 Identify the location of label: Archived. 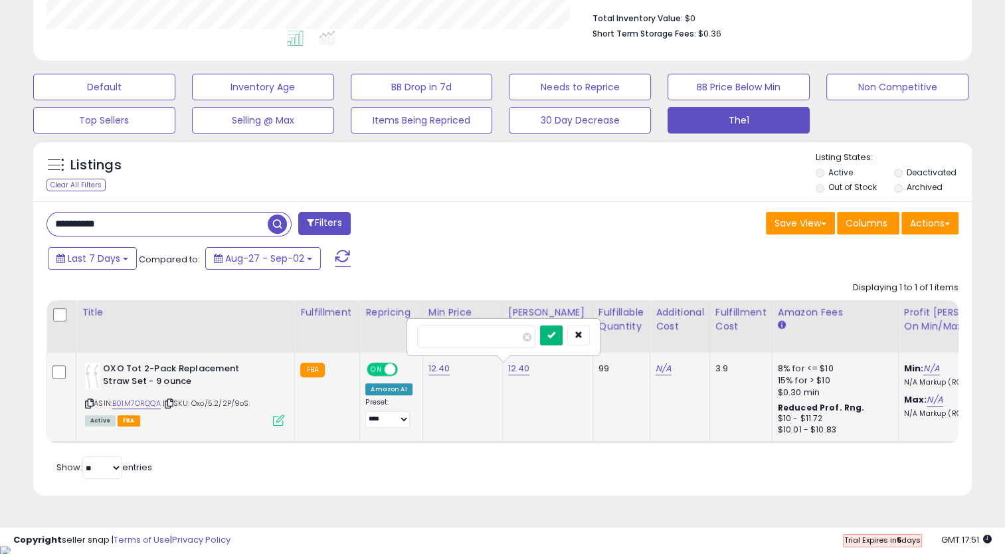
(925, 187).